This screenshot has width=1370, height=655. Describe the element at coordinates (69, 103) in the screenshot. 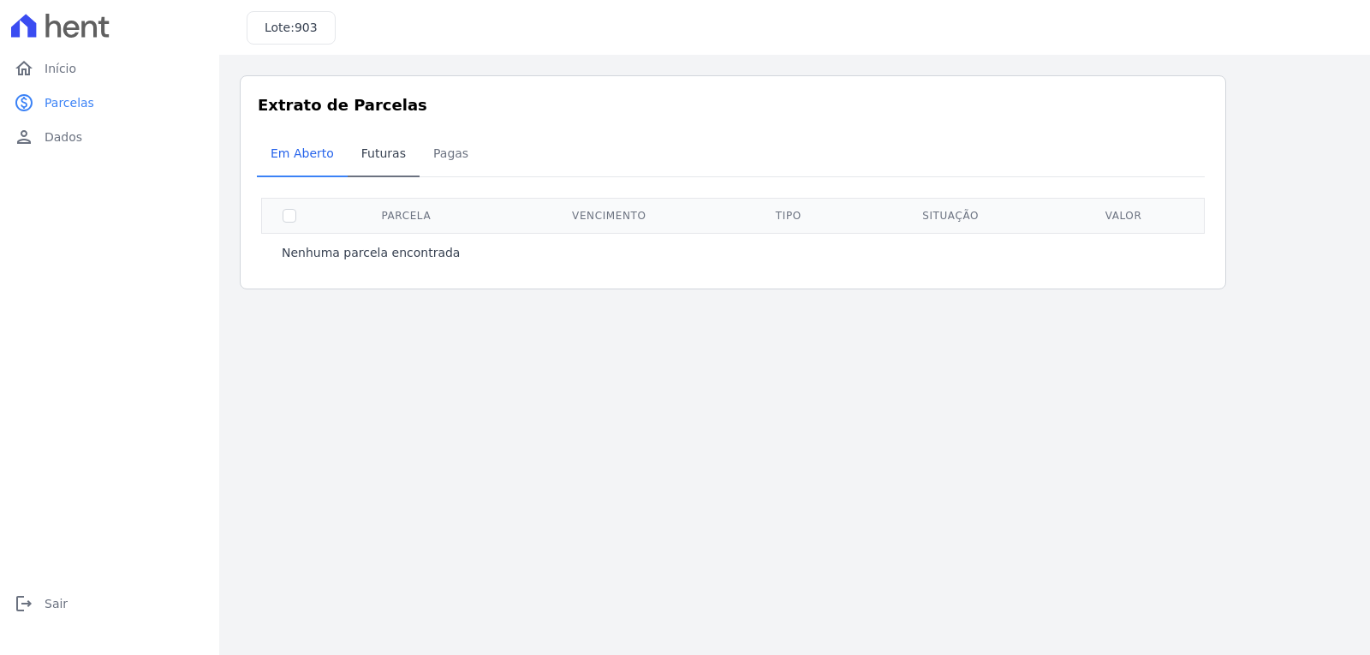

I see `span: Parcelas` at that location.